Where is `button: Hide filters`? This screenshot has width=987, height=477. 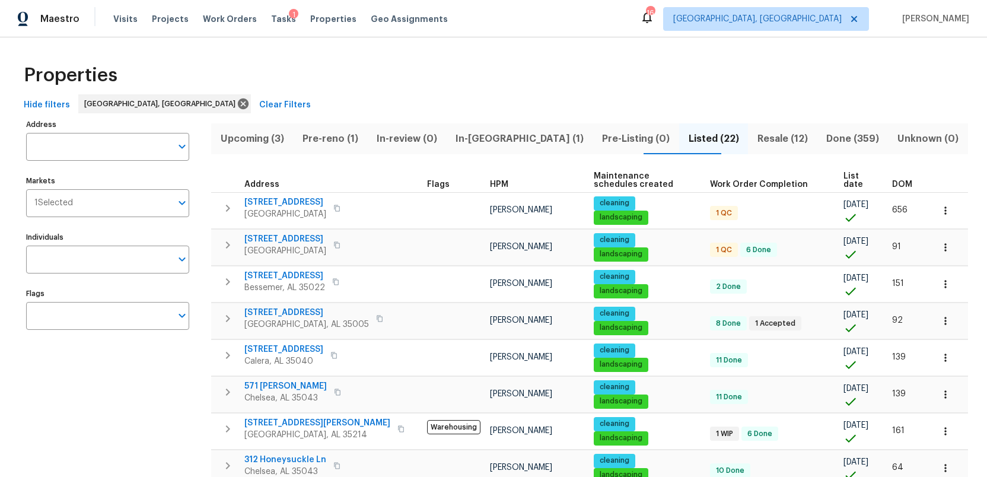
button: Hide filters is located at coordinates (47, 105).